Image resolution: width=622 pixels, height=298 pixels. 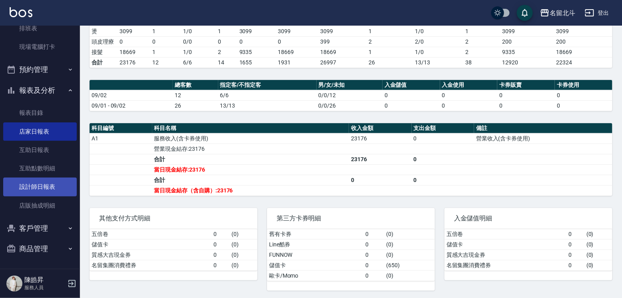 What do you see at coordinates (525, 13) in the screenshot?
I see `button: save` at bounding box center [525, 13].